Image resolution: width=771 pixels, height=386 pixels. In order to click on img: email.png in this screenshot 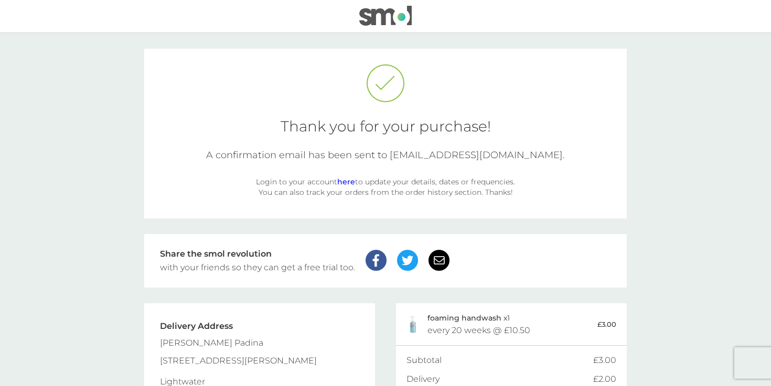, I will do `click(439, 261)`.